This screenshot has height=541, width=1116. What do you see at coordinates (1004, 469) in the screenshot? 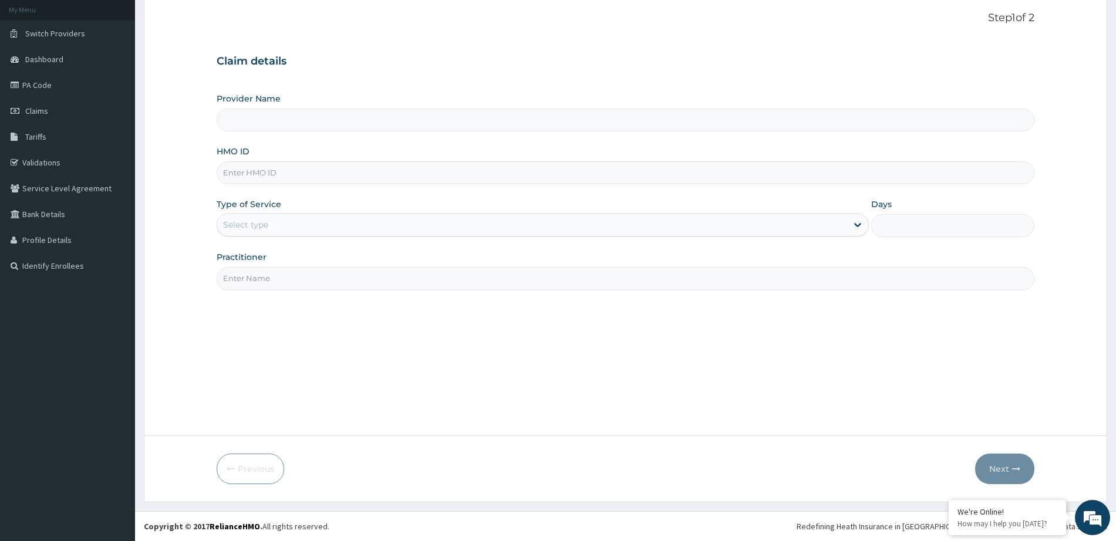
I see `button: Next` at bounding box center [1004, 469].